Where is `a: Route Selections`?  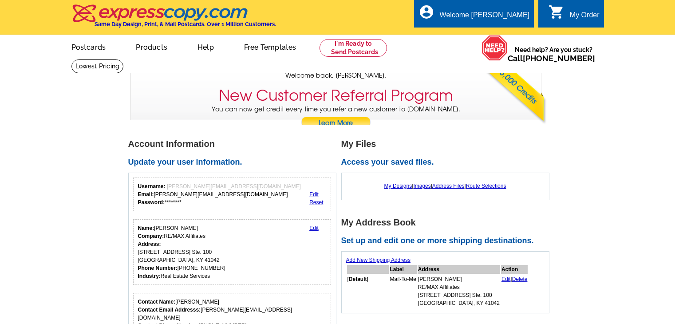
a: Route Selections is located at coordinates (486, 186).